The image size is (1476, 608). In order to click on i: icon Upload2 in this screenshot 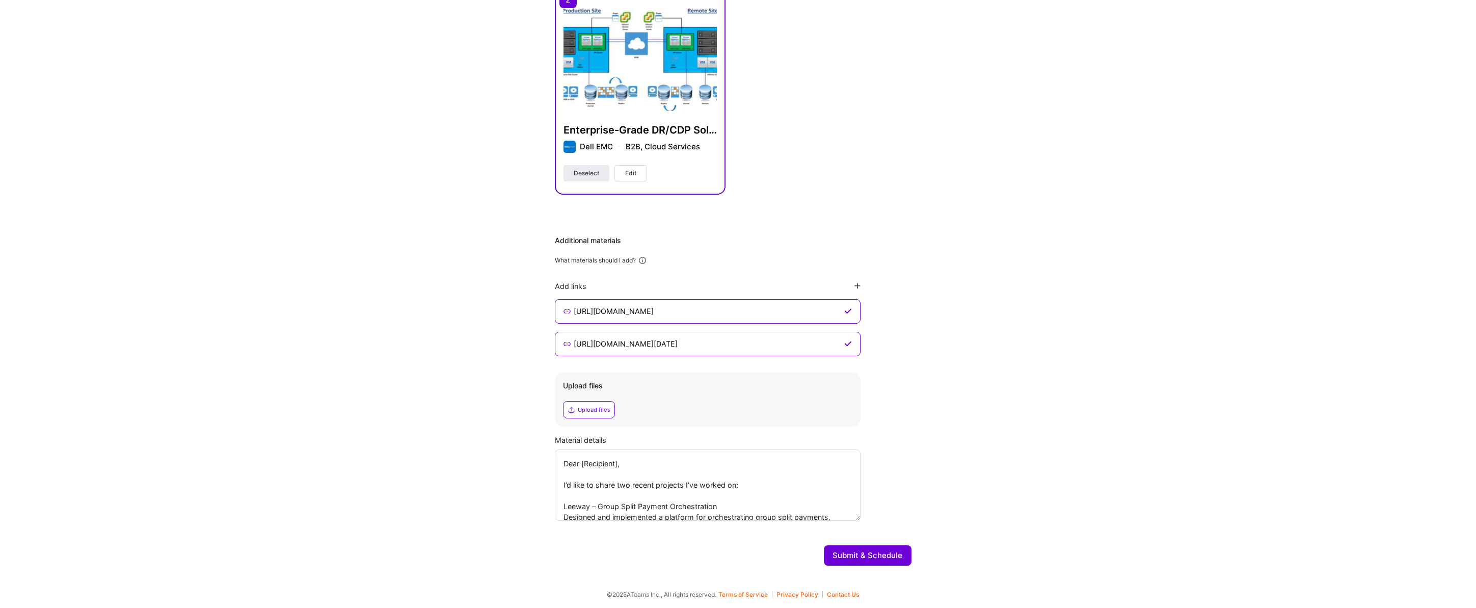, I will do `click(572, 410)`.